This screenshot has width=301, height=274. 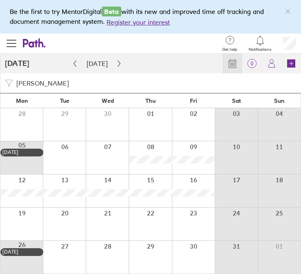 I want to click on div: Be the first to try MentorDigital with its new and improved time off tracking and document manage..., so click(x=150, y=17).